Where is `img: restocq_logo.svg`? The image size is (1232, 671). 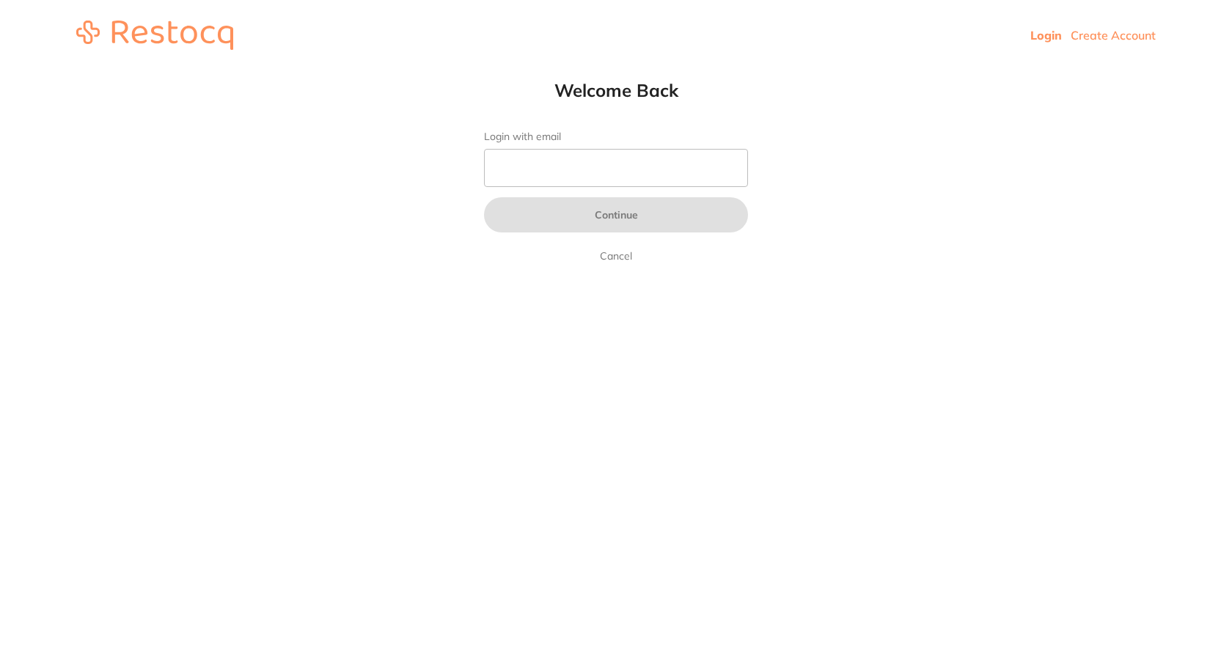 img: restocq_logo.svg is located at coordinates (155, 35).